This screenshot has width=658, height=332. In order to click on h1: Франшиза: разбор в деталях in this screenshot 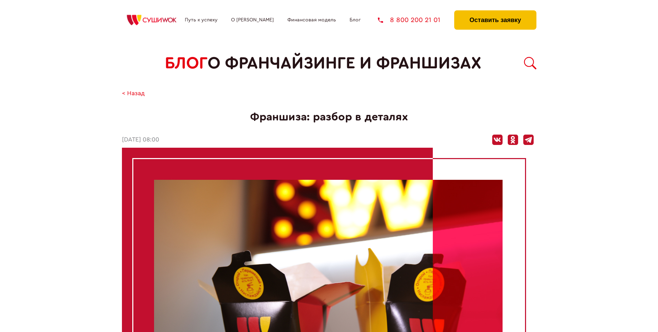, I will do `click(329, 117)`.